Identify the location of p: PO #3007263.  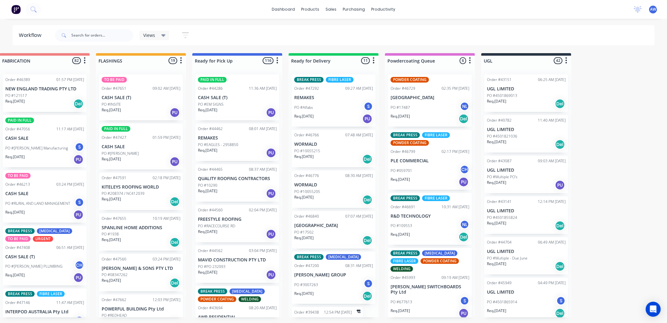
(306, 285).